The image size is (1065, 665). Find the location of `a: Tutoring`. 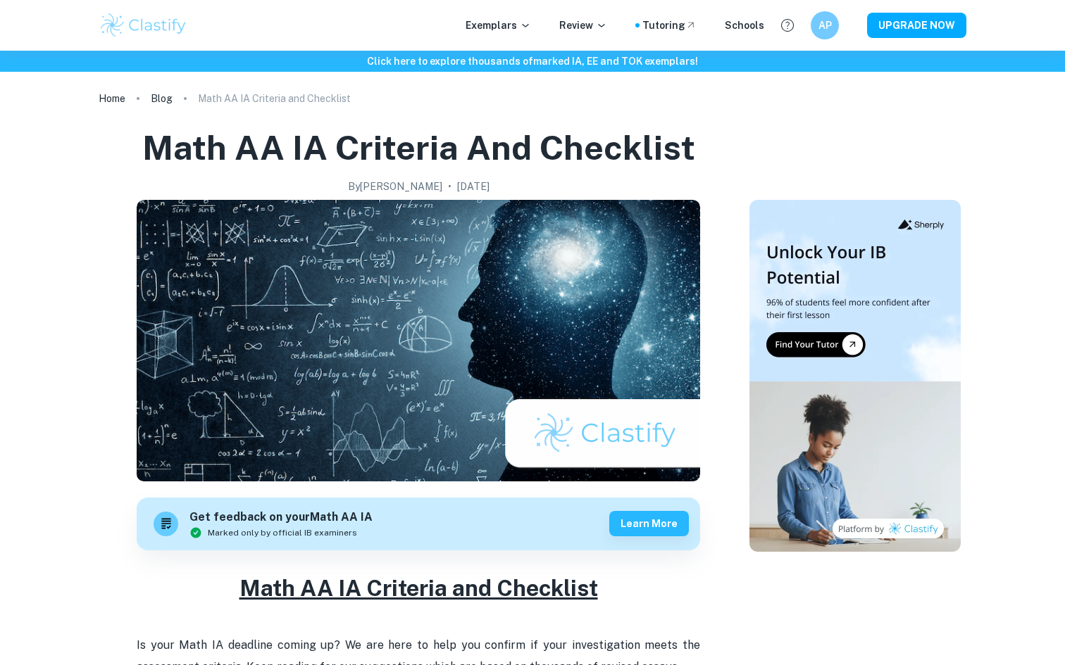

a: Tutoring is located at coordinates (669, 25).